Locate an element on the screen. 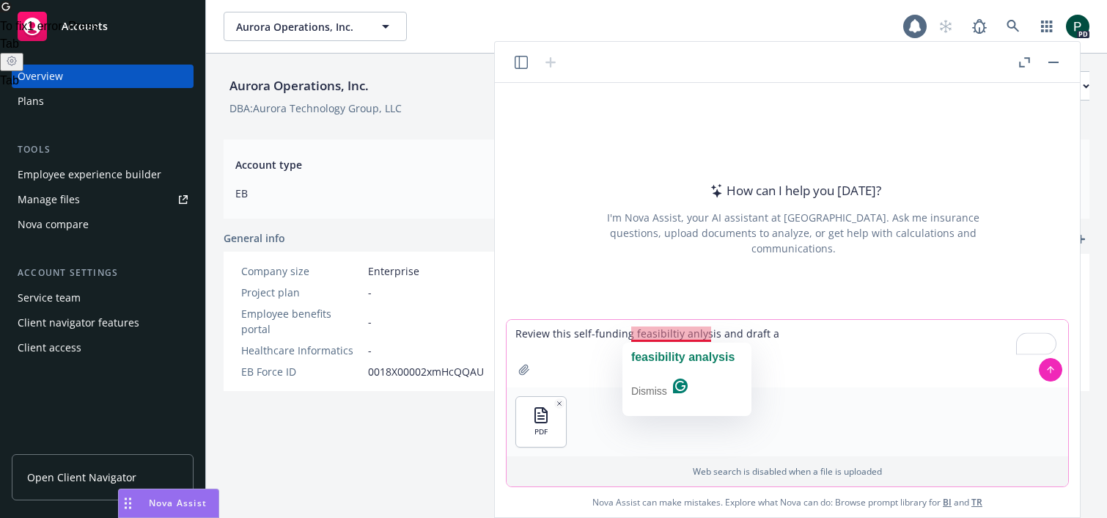 The image size is (1107, 518). a: Client navigator features is located at coordinates (103, 323).